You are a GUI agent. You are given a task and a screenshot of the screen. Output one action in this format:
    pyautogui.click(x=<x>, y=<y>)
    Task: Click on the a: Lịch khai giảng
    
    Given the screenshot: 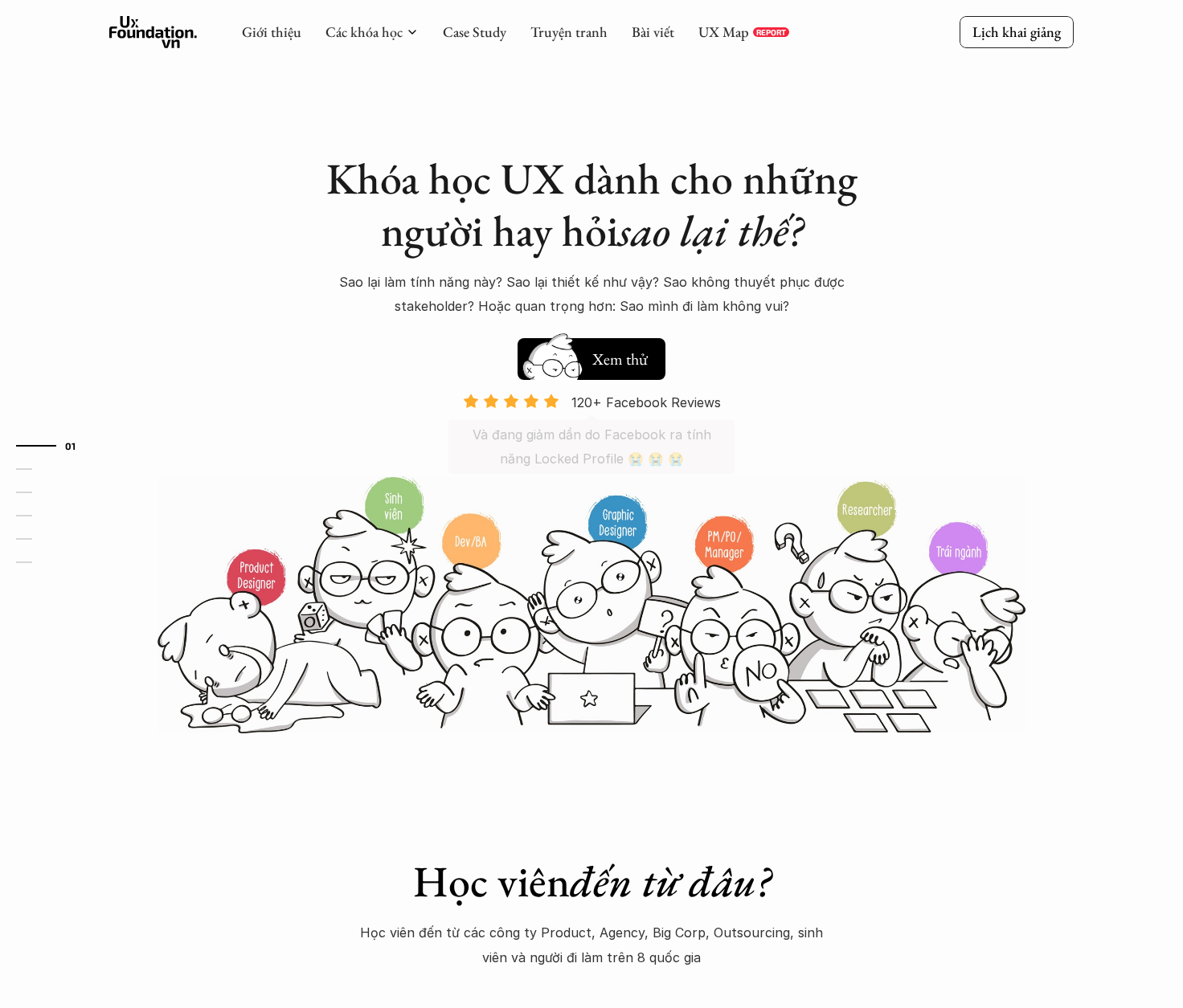 What is the action you would take?
    pyautogui.click(x=1016, y=32)
    